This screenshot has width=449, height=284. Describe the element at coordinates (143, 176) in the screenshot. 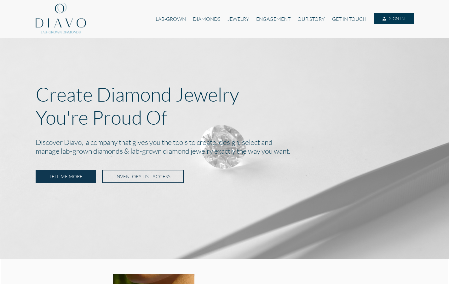

I see `a: INVENTORY LIST ACCESS` at that location.